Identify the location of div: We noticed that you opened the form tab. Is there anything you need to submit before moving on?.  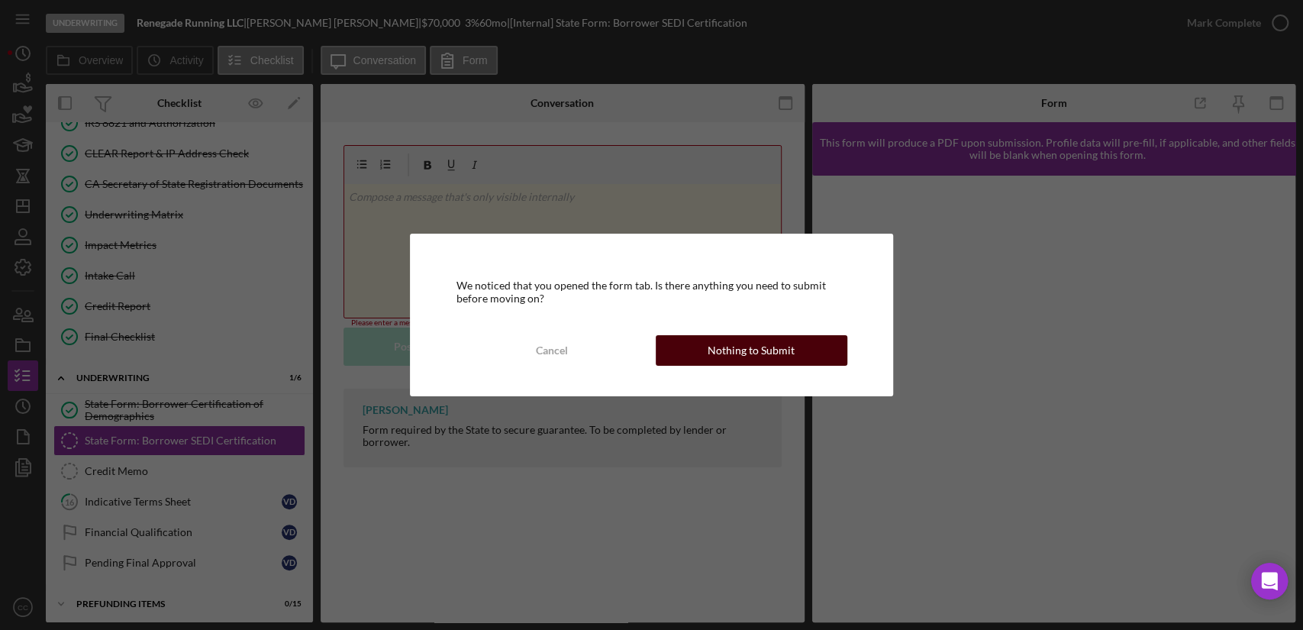
(651, 292).